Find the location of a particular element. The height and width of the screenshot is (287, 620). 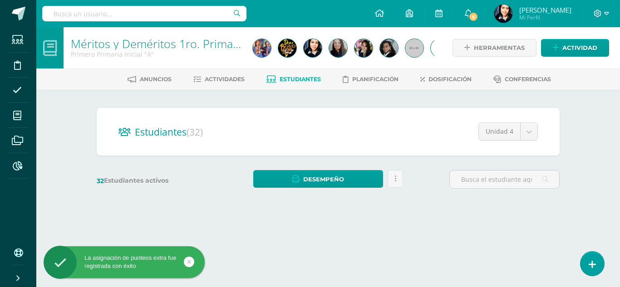

a: Actividades is located at coordinates (219, 79).